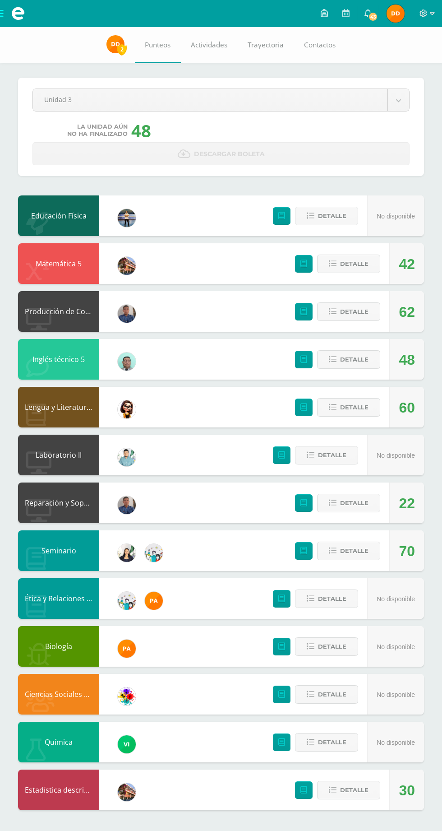 This screenshot has height=831, width=442. I want to click on a: Actividades, so click(209, 45).